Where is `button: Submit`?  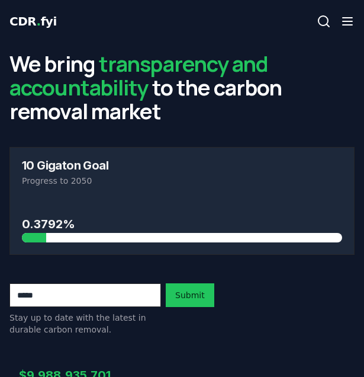
button: Submit is located at coordinates (190, 295).